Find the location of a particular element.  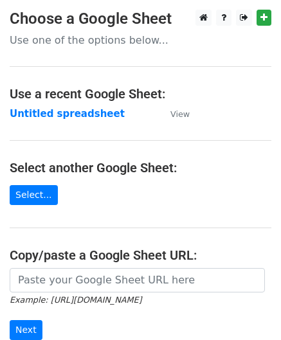

strong: Untitled spreadsheet is located at coordinates (67, 114).